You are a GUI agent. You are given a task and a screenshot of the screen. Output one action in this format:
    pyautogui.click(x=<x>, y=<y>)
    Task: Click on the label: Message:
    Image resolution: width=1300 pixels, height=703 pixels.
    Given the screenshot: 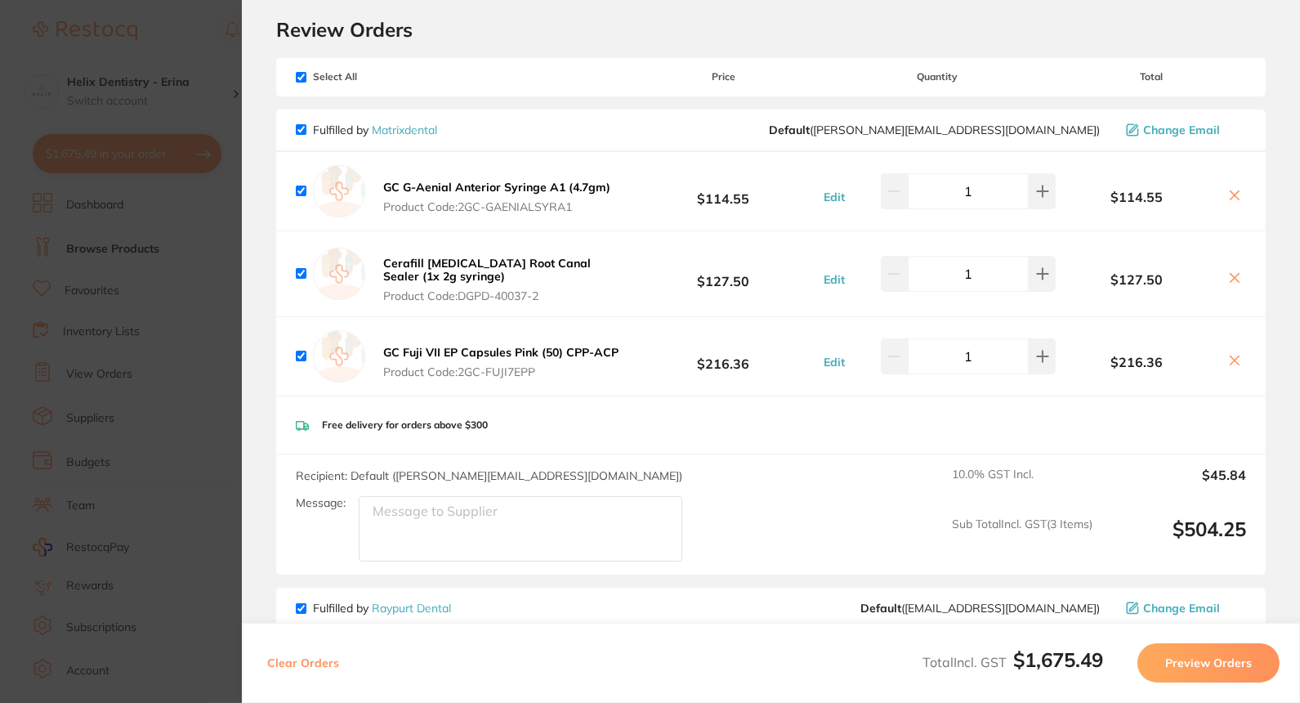 What is the action you would take?
    pyautogui.click(x=320, y=502)
    